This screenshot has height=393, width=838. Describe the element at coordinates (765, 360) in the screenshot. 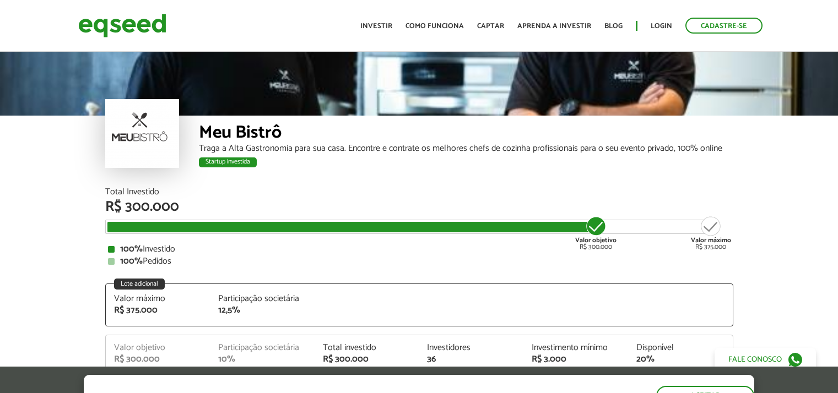

I see `a: Fale conosco` at that location.